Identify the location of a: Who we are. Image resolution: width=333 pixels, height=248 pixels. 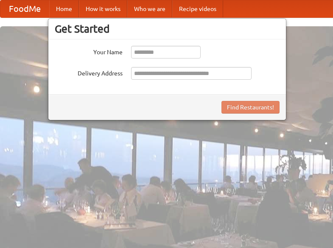
(150, 9).